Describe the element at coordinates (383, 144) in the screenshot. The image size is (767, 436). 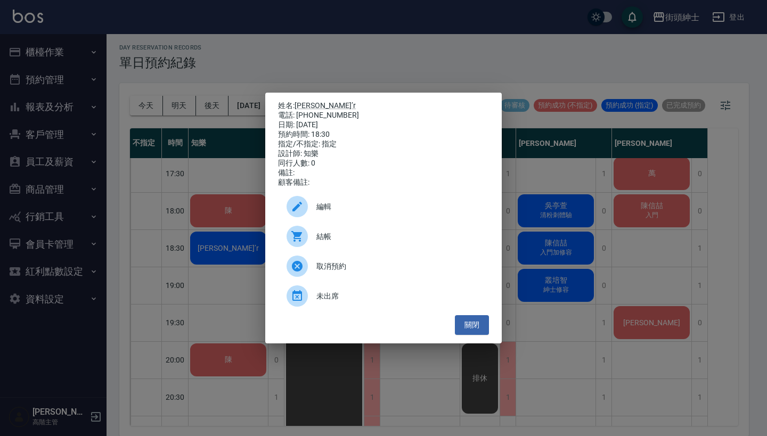
I see `div: 指定/不指定: 指定` at that location.